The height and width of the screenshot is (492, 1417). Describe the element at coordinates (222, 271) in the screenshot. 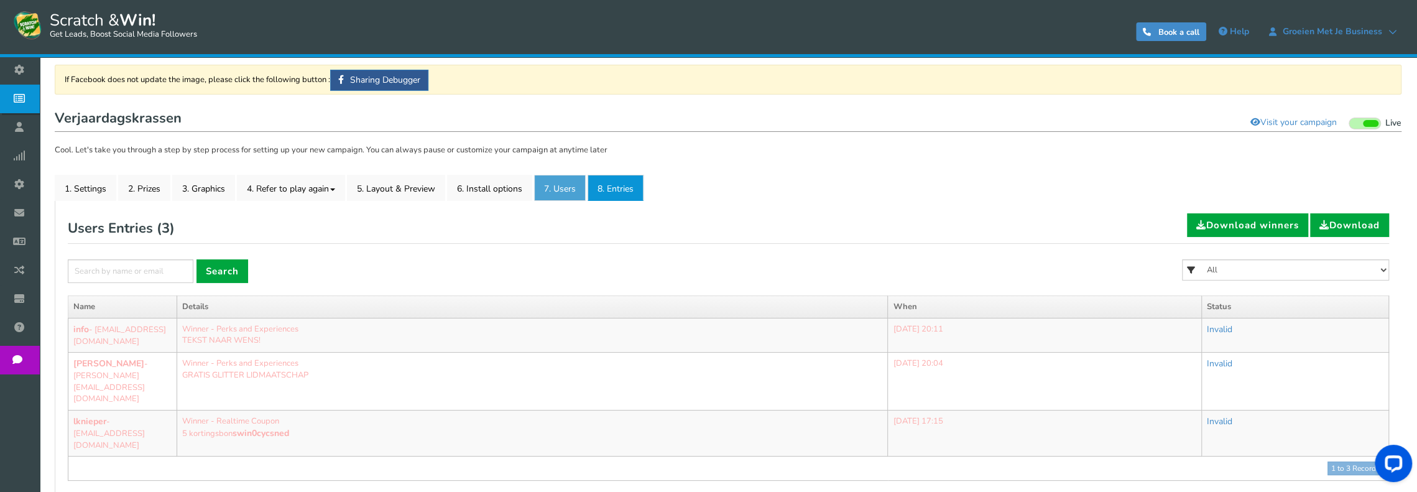

I see `a: Search` at that location.